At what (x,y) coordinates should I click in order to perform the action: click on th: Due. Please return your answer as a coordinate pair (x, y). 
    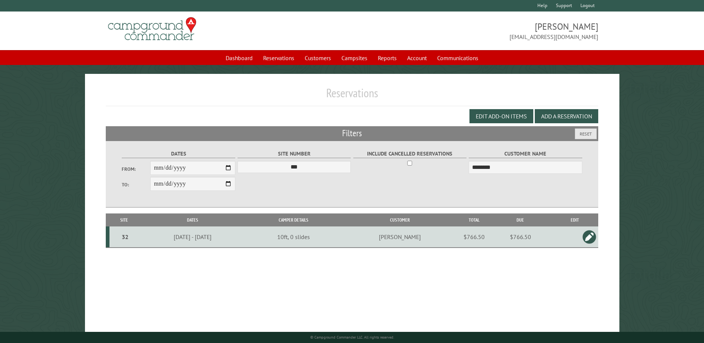
    Looking at the image, I should click on (520, 220).